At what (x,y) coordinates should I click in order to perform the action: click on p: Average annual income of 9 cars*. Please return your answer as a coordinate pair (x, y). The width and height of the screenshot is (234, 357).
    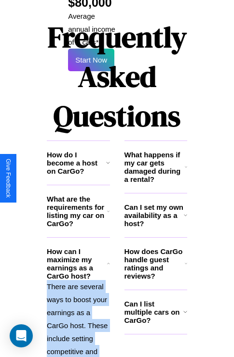
    Looking at the image, I should click on (92, 29).